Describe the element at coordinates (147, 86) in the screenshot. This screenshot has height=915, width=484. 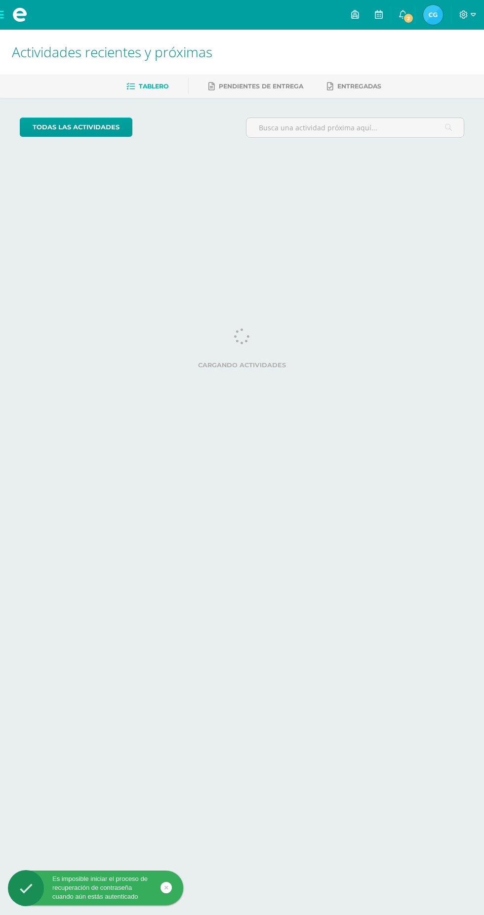
I see `a: Tablero` at that location.